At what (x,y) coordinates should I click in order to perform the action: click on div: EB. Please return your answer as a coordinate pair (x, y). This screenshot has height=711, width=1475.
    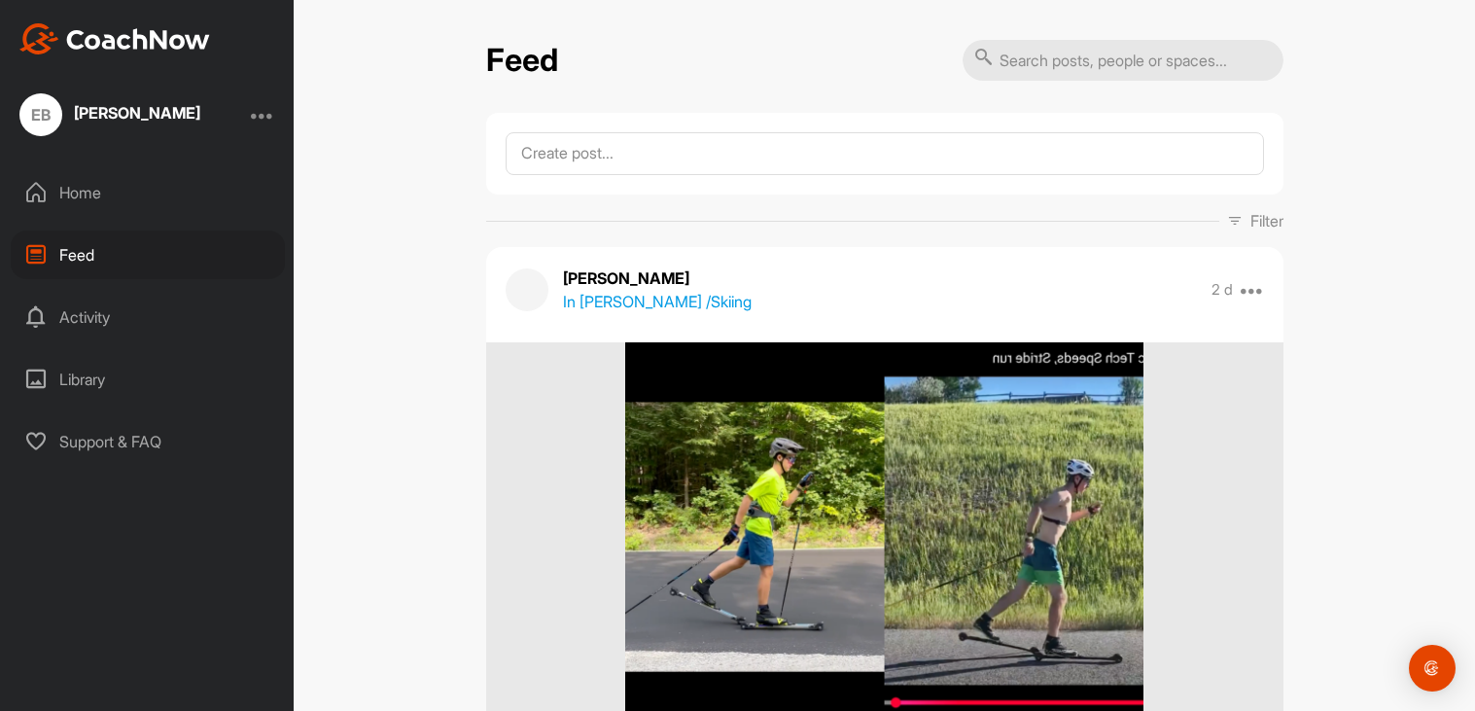
    Looking at the image, I should click on (41, 115).